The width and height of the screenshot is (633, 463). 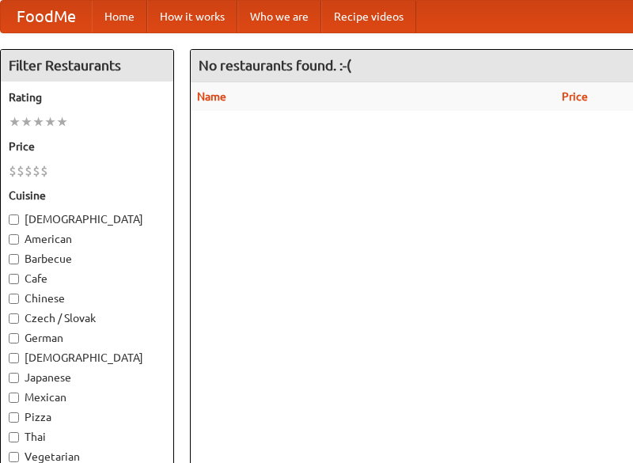 I want to click on input: American, so click(x=13, y=239).